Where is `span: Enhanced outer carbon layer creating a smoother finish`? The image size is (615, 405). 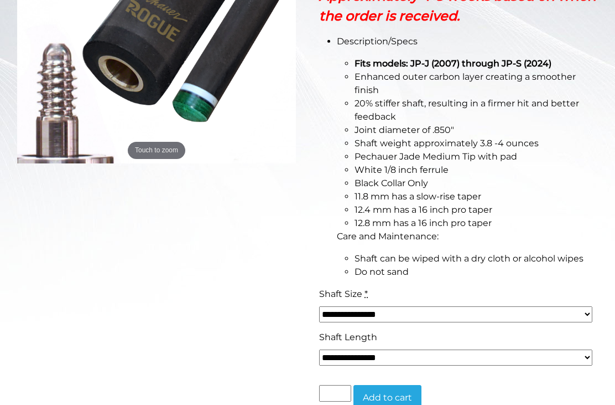
span: Enhanced outer carbon layer creating a smoother finish is located at coordinates (465, 83).